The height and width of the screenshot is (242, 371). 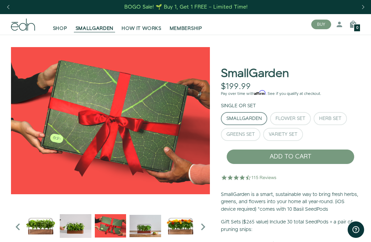 What do you see at coordinates (141, 24) in the screenshot?
I see `a: HOW IT WORKS` at bounding box center [141, 24].